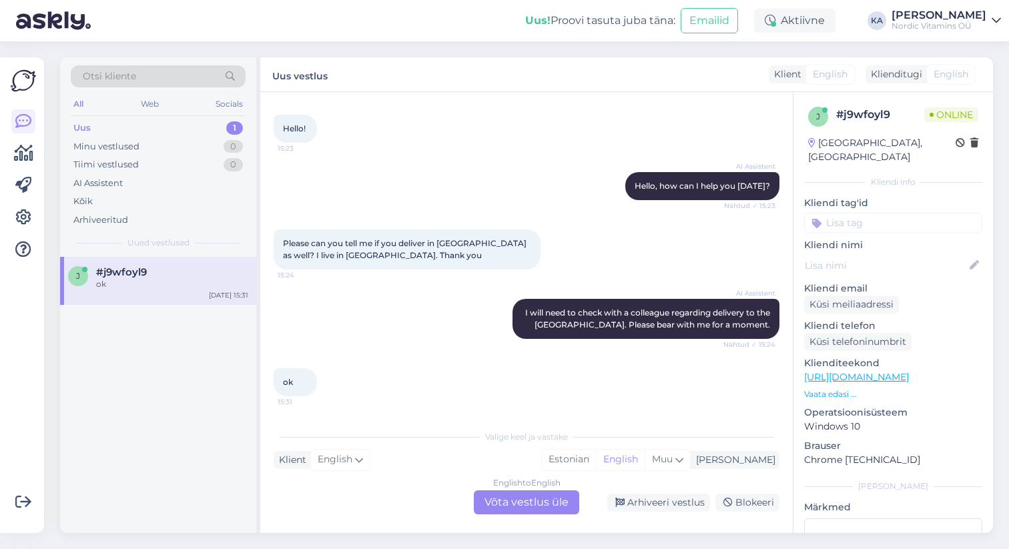 The height and width of the screenshot is (549, 1009). Describe the element at coordinates (939, 26) in the screenshot. I see `div: Nordic Vitamins OÜ` at that location.